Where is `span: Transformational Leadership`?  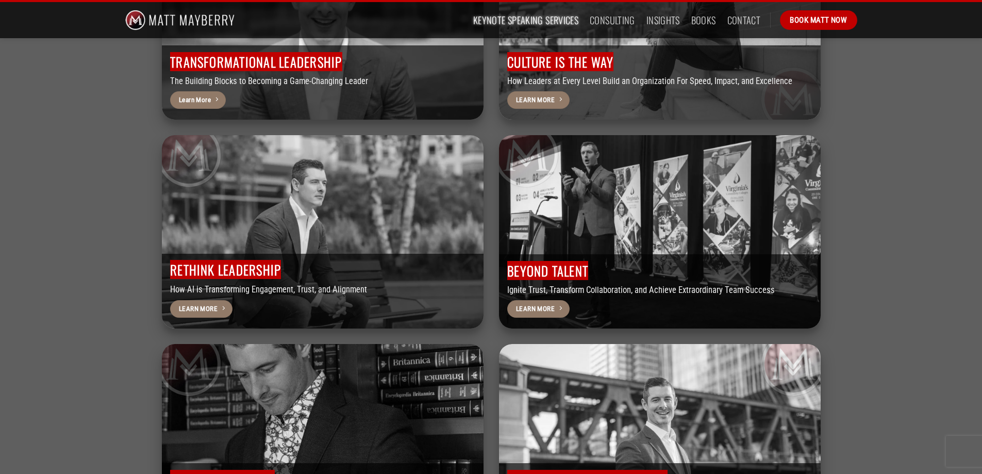
span: Transformational Leadership is located at coordinates (256, 61).